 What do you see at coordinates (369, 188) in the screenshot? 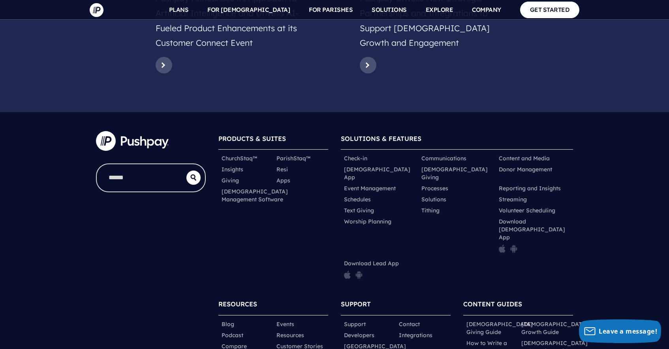
I see `a: Event Management` at bounding box center [369, 188].